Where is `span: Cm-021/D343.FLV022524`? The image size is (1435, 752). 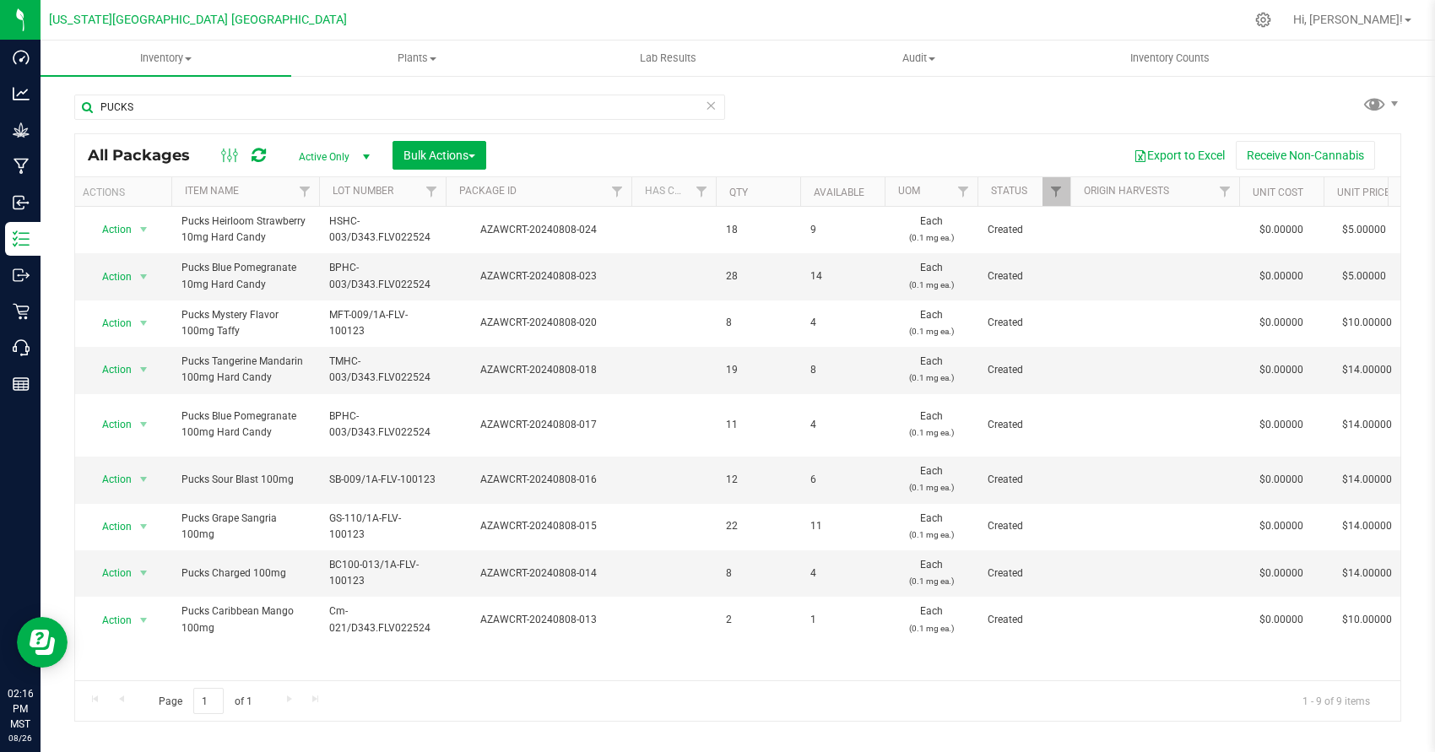
span: Cm-021/D343.FLV022524 is located at coordinates (382, 620).